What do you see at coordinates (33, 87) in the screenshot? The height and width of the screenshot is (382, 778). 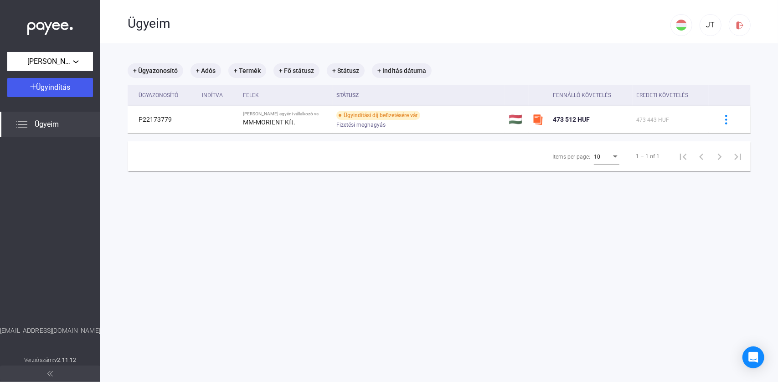 I see `img: plus-white.svg` at bounding box center [33, 87].